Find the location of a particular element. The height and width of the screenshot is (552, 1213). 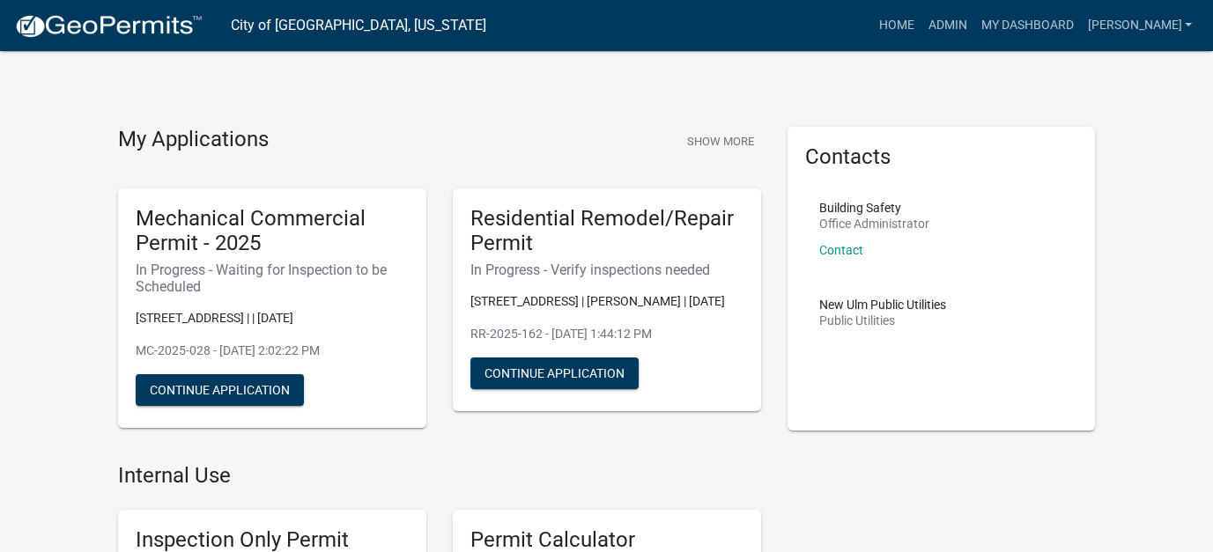

a: My Dashboard is located at coordinates (1026, 26).